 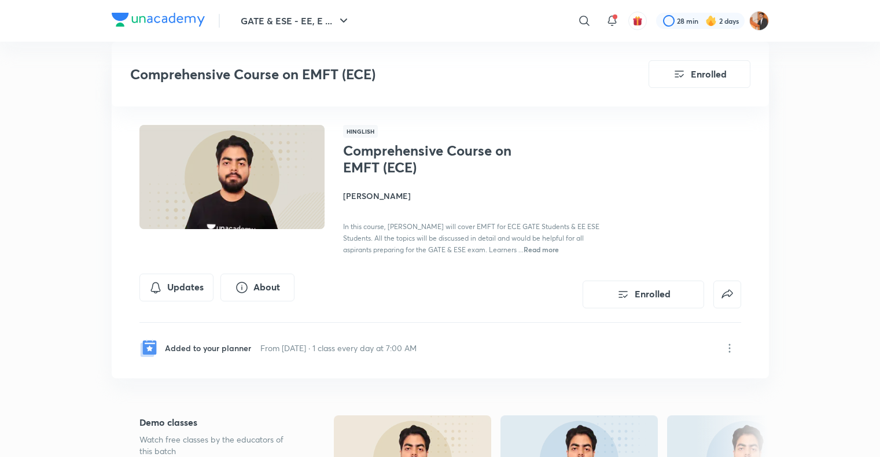 I want to click on img: Thumbnail, so click(x=231, y=177).